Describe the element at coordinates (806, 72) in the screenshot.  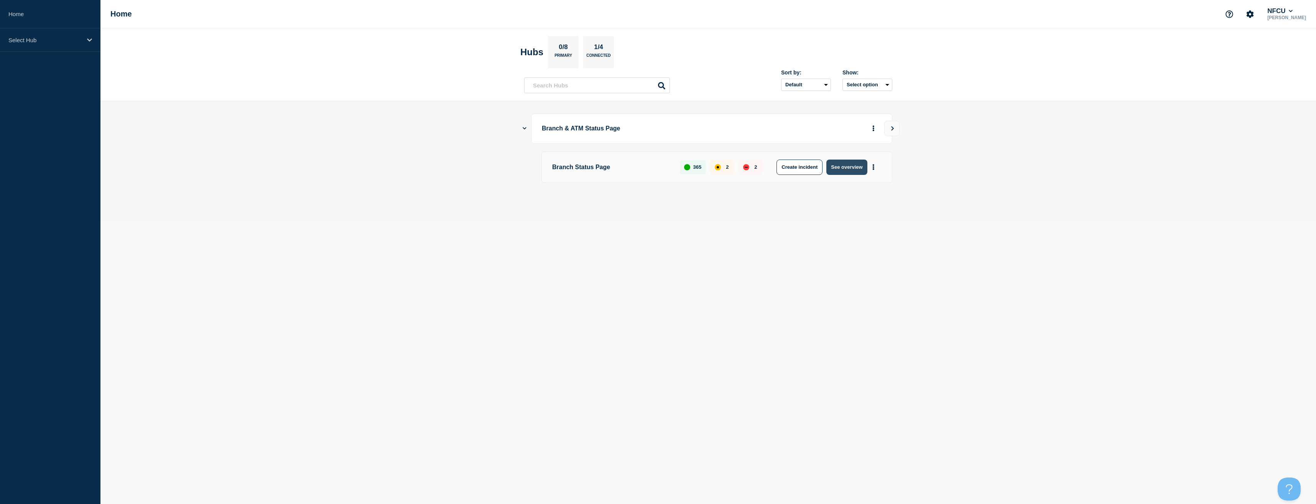
I see `div: Sort by:` at that location.